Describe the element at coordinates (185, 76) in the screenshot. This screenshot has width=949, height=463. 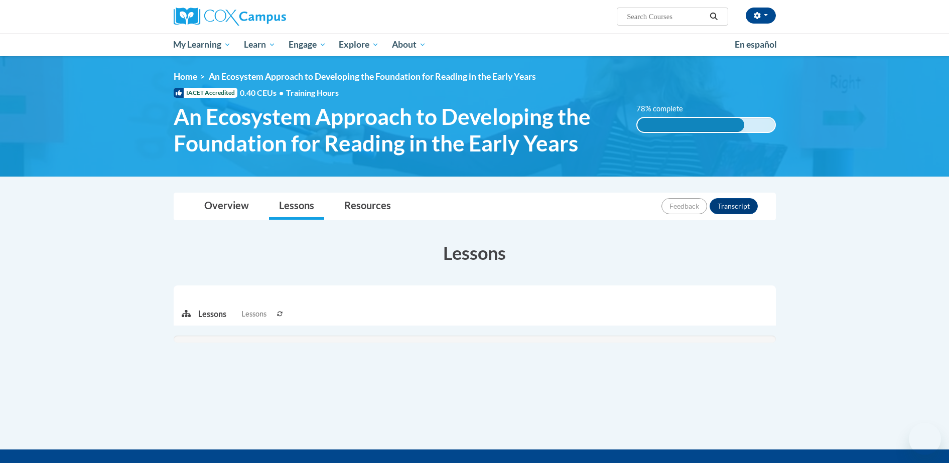
I see `a: Home` at that location.